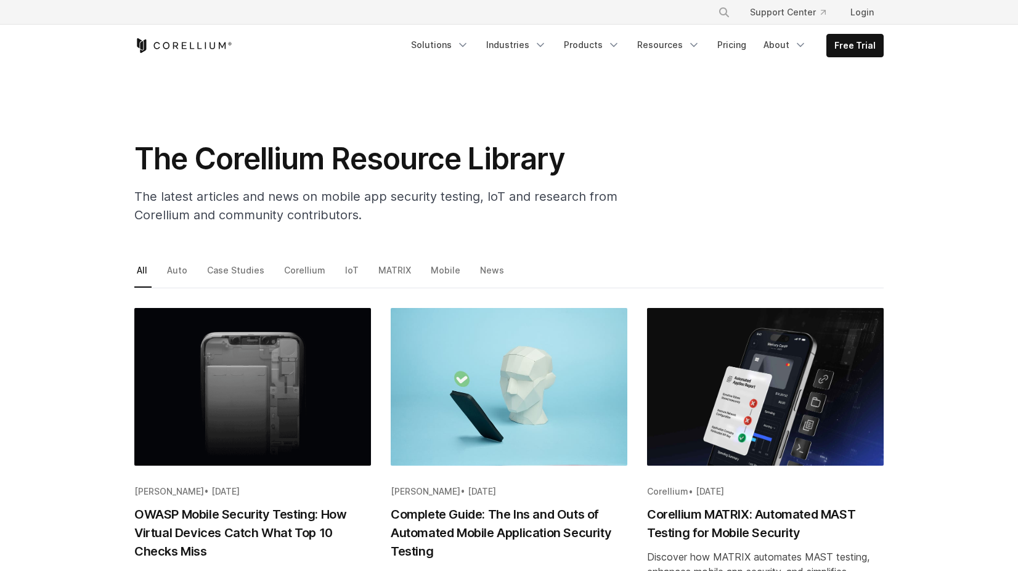 The height and width of the screenshot is (571, 1018). Describe the element at coordinates (352, 275) in the screenshot. I see `a: IoT` at that location.